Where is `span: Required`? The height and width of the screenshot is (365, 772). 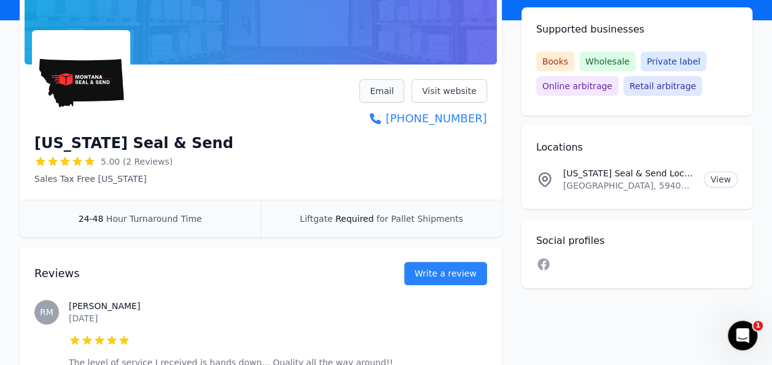 span: Required is located at coordinates (354, 219).